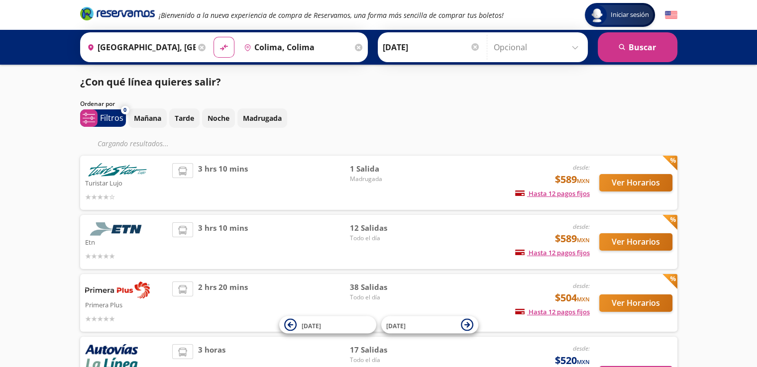 The height and width of the screenshot is (367, 757). What do you see at coordinates (538, 47) in the screenshot?
I see `input: Opcional` at bounding box center [538, 47].